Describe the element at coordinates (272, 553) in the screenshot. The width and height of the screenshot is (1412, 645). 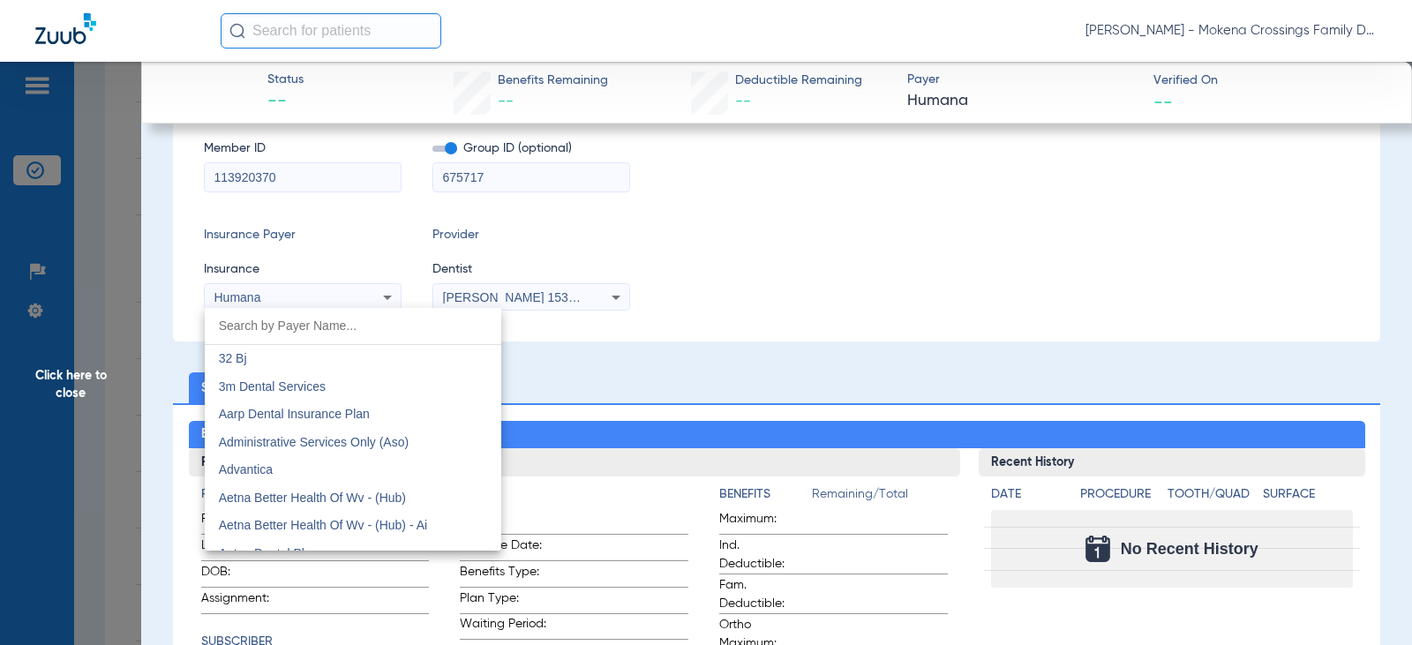
I see `span: Aetna Dental Plans` at that location.